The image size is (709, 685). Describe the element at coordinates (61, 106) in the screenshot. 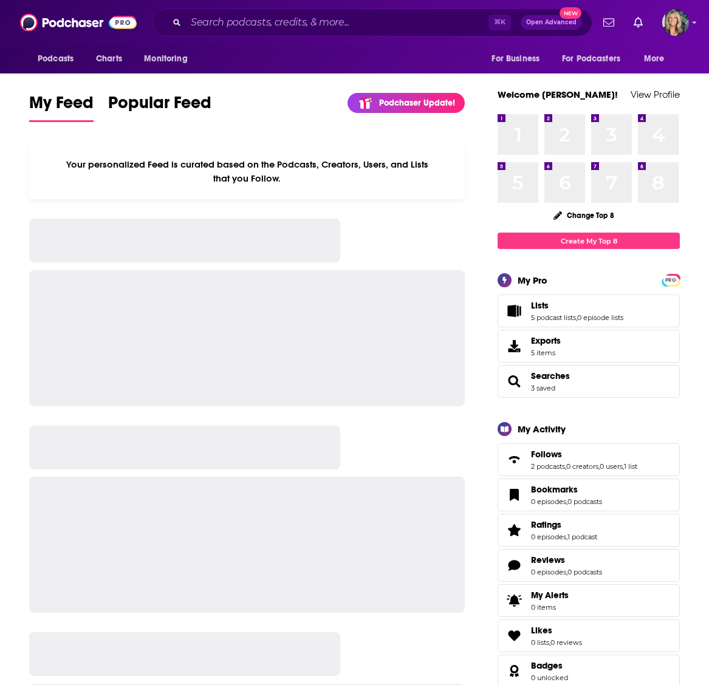

I see `span: My Feed` at that location.